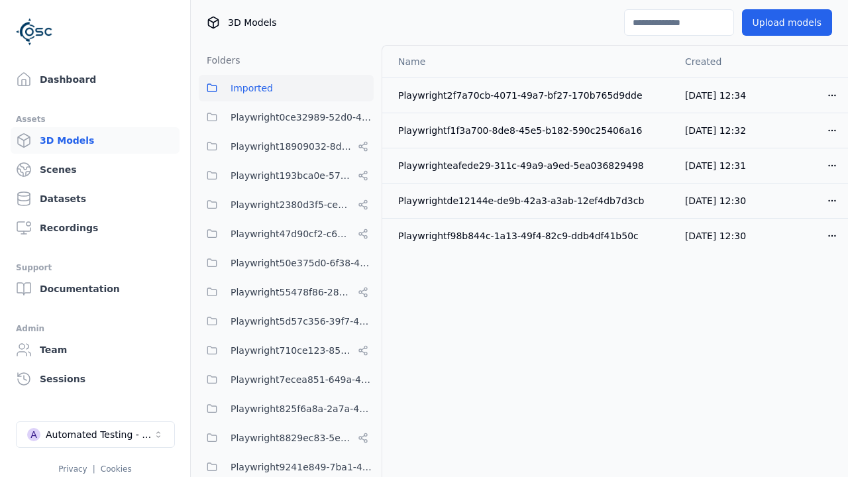 This screenshot has width=848, height=477. I want to click on span: Playwright2380d3f5-cebf-494e-b965-66be4d67505e, so click(291, 205).